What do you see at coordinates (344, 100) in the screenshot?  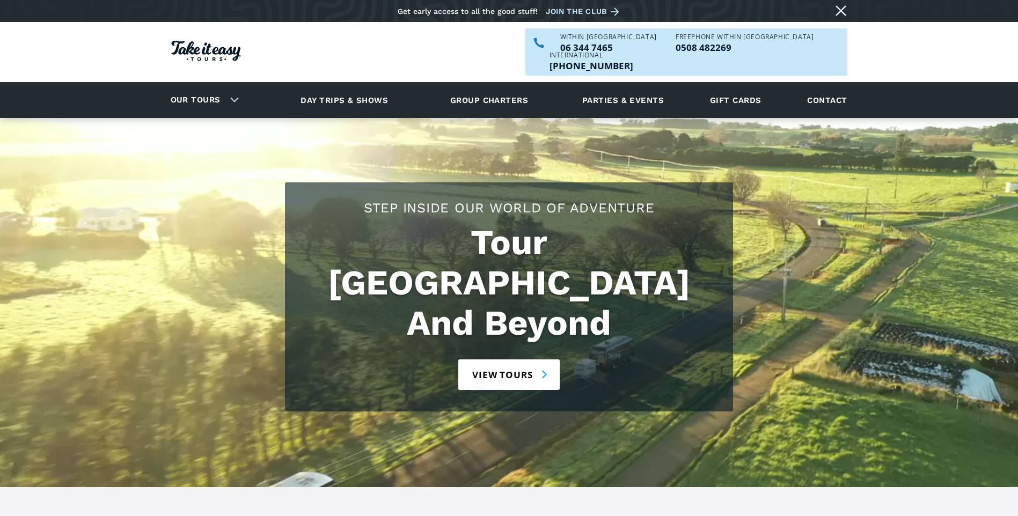 I see `a: Day trips & shows` at bounding box center [344, 100].